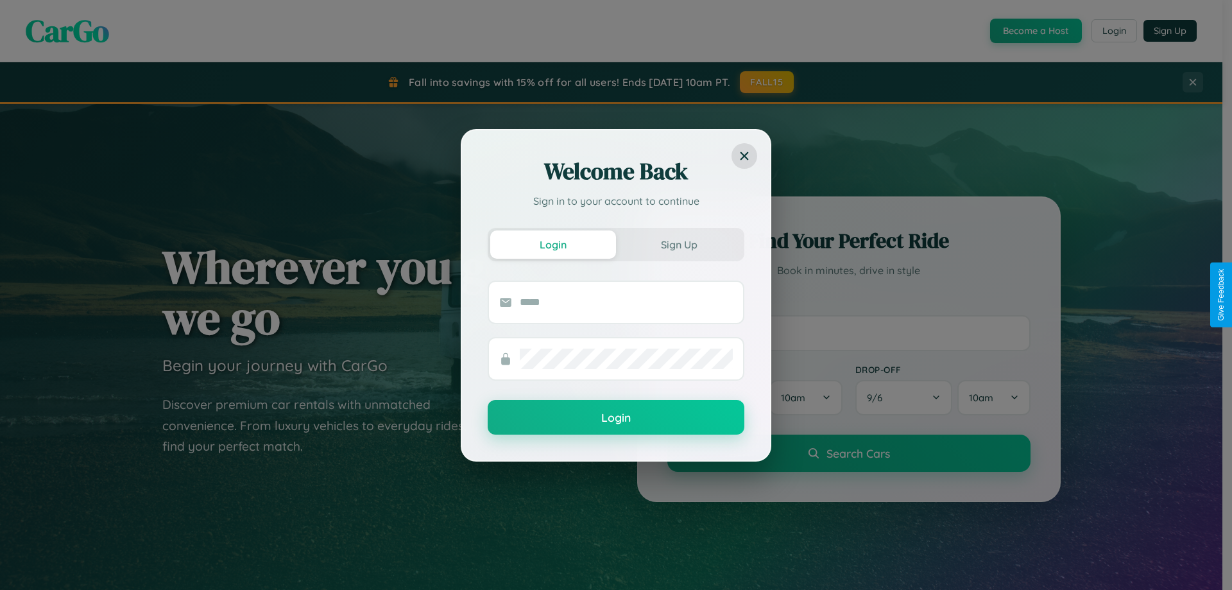 This screenshot has height=590, width=1232. Describe the element at coordinates (679, 244) in the screenshot. I see `button: Sign Up` at that location.